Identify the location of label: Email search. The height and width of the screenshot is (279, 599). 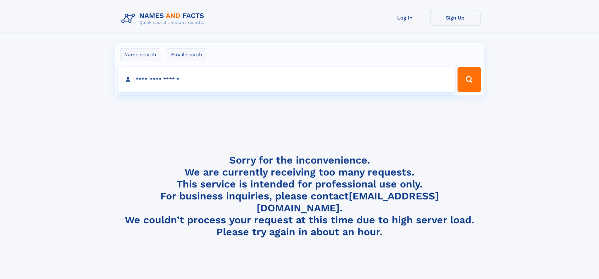
(186, 55).